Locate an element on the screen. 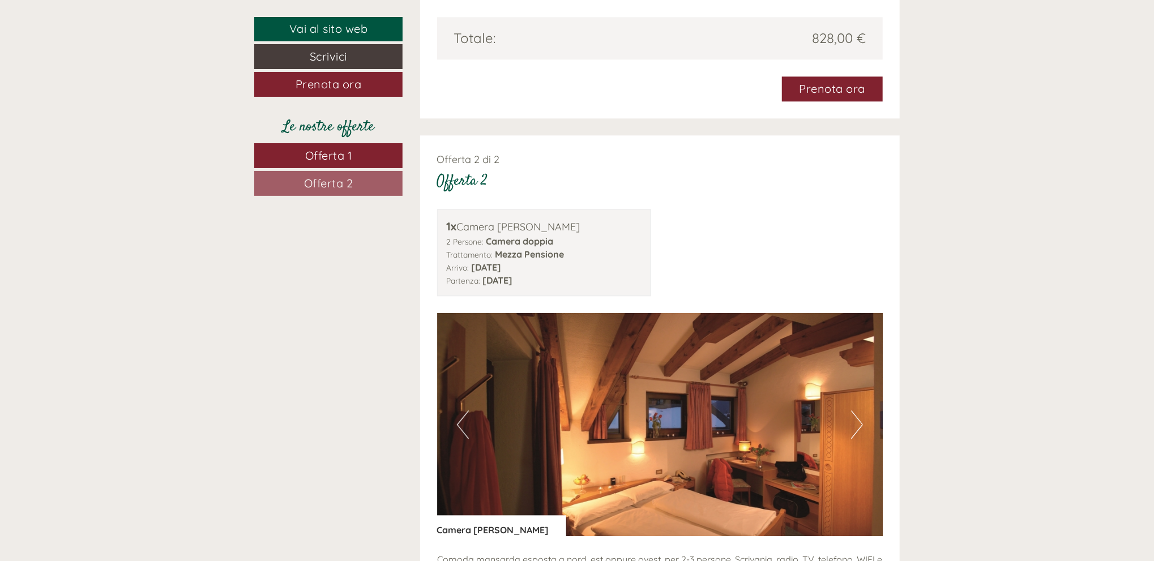 This screenshot has height=561, width=1154. small: Partenza: is located at coordinates (464, 280).